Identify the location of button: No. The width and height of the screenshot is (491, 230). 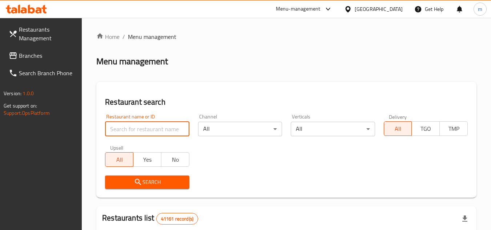
(175, 160).